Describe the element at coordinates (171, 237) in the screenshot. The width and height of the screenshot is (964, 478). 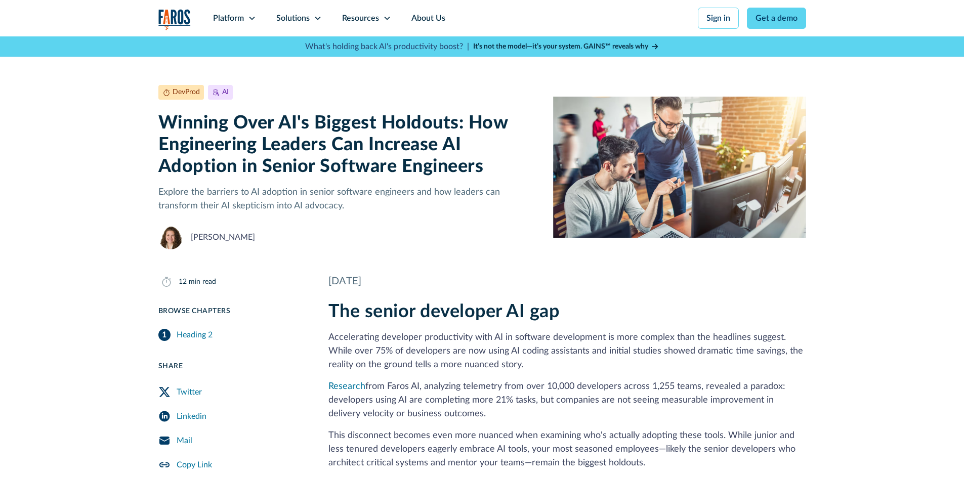
I see `img: Neely Dunlap` at that location.